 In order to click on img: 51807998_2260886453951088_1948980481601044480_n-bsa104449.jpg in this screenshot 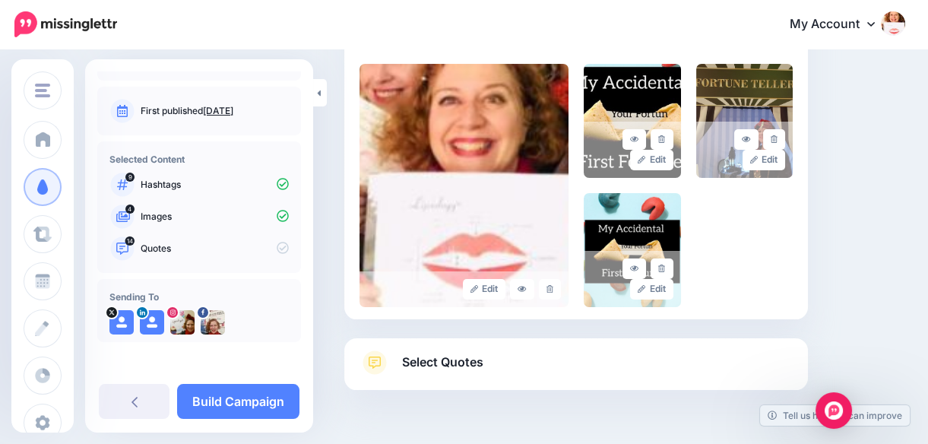, I will do `click(182, 322)`.